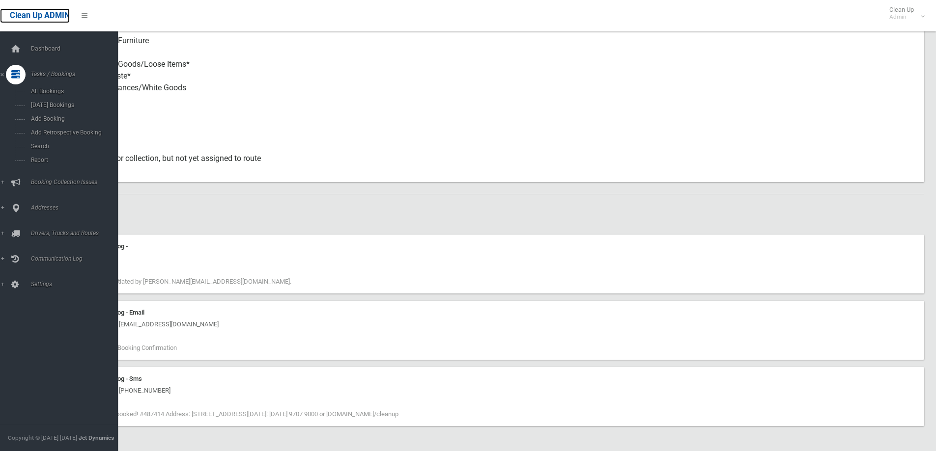  Describe the element at coordinates (493, 313) in the screenshot. I see `div: Communication Log - Email` at that location.